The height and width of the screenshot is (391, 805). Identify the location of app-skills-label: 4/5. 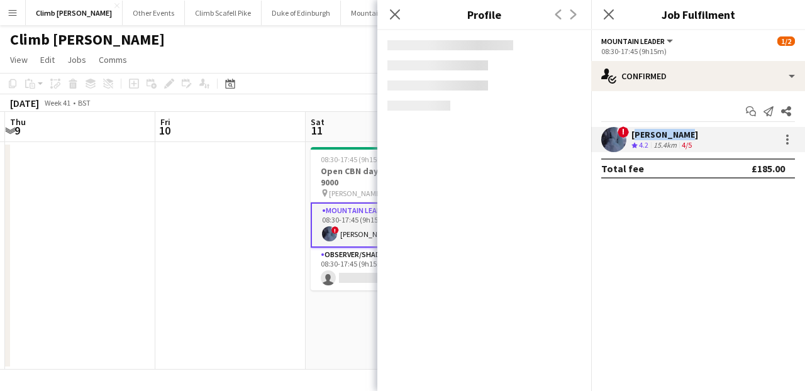
(686, 145).